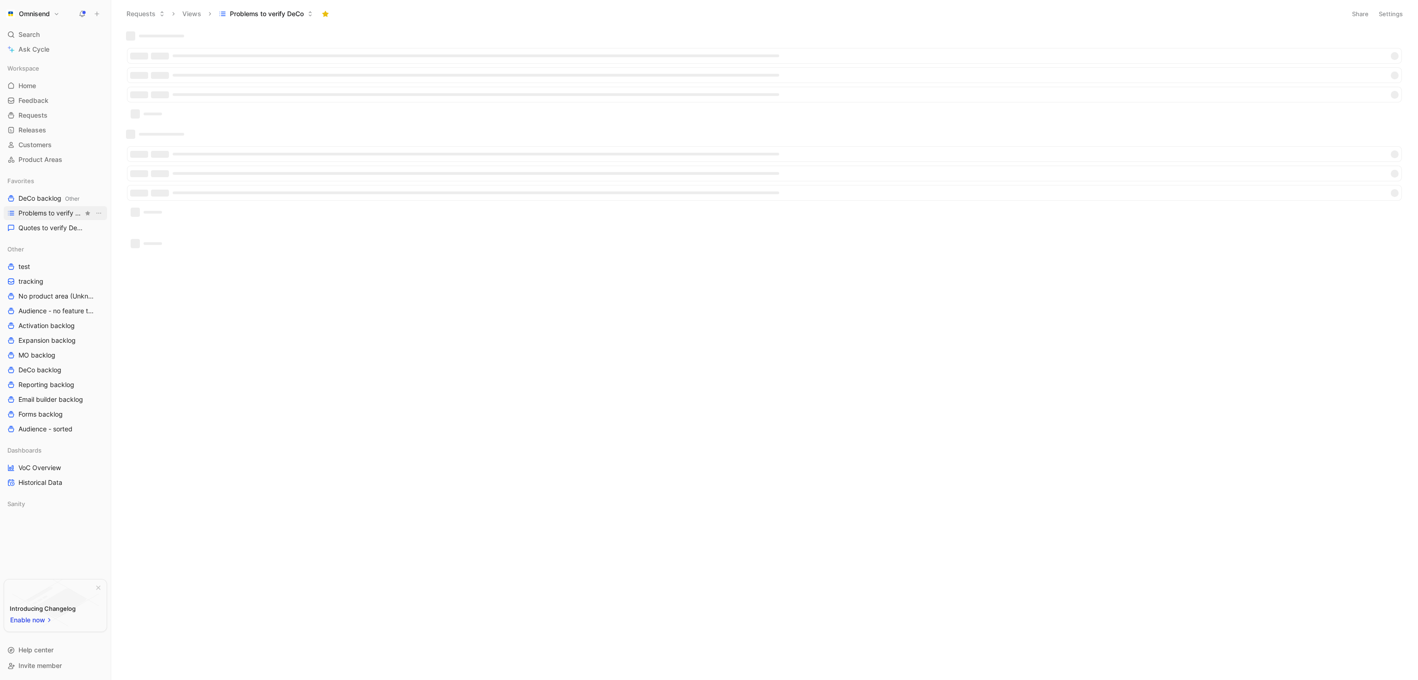 The width and height of the screenshot is (1418, 680). Describe the element at coordinates (56, 311) in the screenshot. I see `span: Audience - no feature tag` at that location.